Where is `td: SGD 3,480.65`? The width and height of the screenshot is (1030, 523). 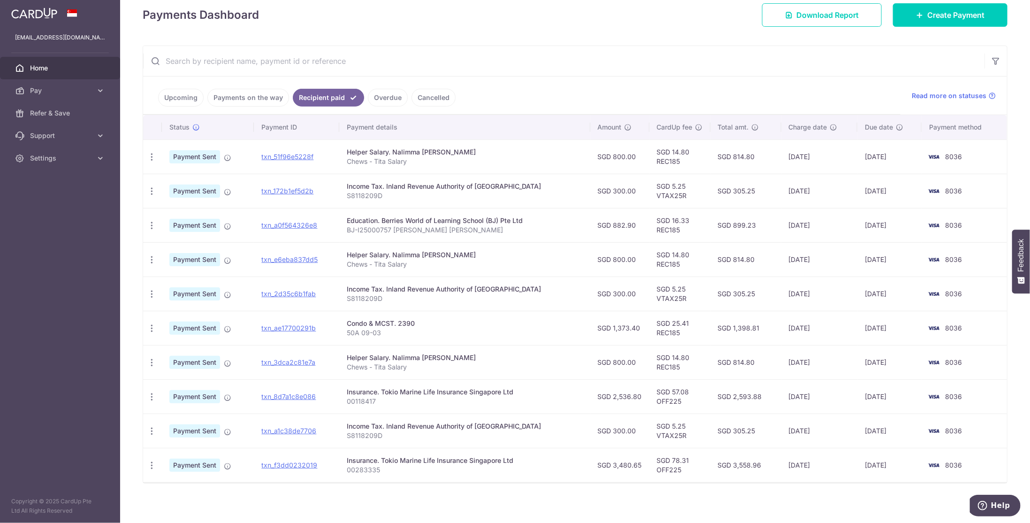 td: SGD 3,480.65 is located at coordinates (620, 465).